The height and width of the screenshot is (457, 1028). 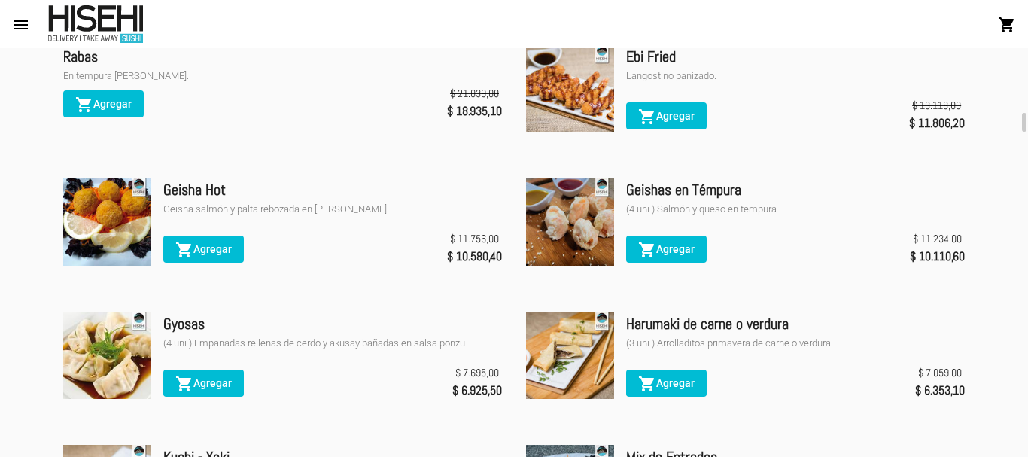 I want to click on div: Ebi Fried, so click(x=796, y=56).